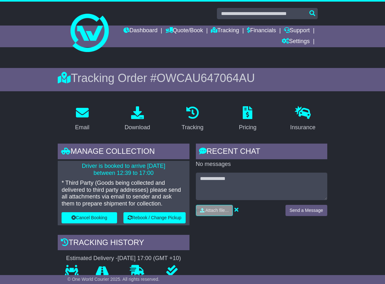  Describe the element at coordinates (82, 119) in the screenshot. I see `a: Email` at that location.